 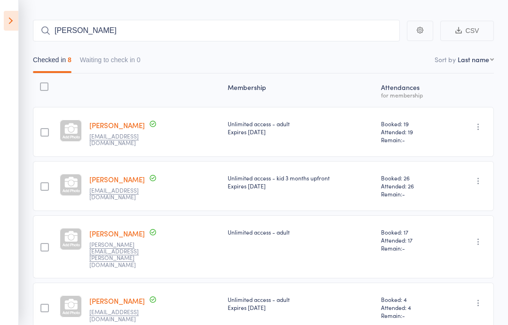 I want to click on span: Booked: 19, so click(x=412, y=123).